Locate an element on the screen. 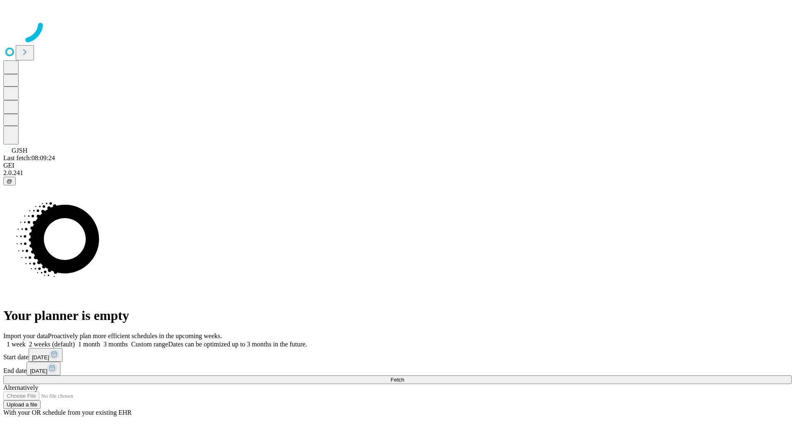  div: Start date is located at coordinates (398, 355).